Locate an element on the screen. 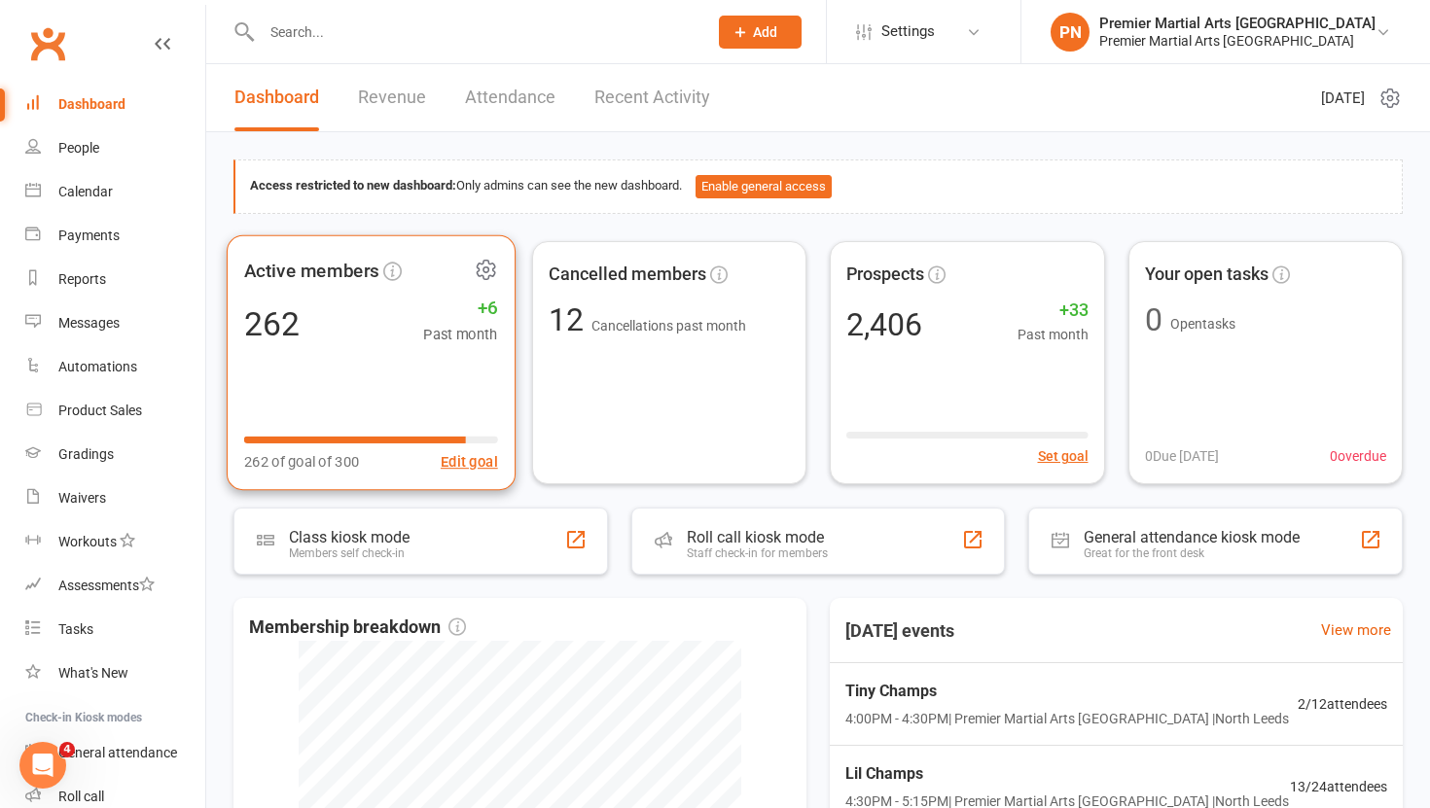 This screenshot has width=1430, height=808. span: Settings is located at coordinates (908, 31).